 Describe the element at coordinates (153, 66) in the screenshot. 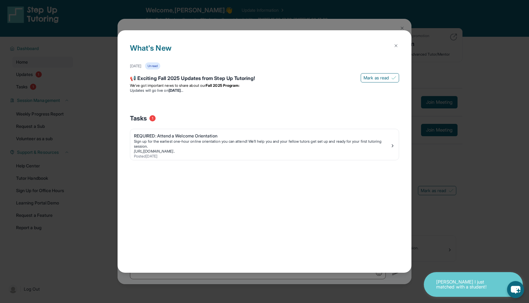

I see `div: Unread` at that location.